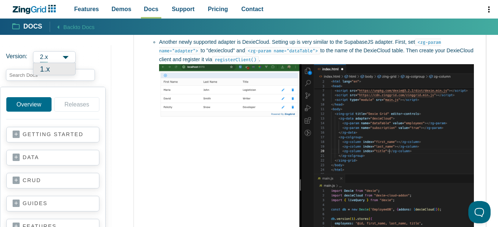  What do you see at coordinates (282, 50) in the screenshot?
I see `a: <zg-param name="dataTable">` at bounding box center [282, 50].